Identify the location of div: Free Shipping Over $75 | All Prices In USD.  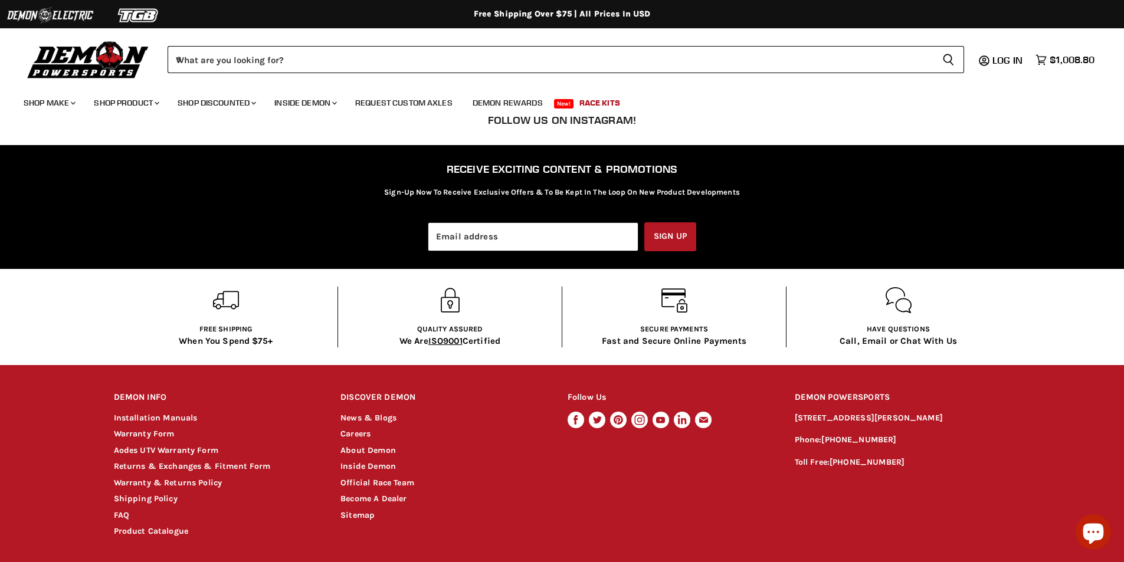
(562, 14).